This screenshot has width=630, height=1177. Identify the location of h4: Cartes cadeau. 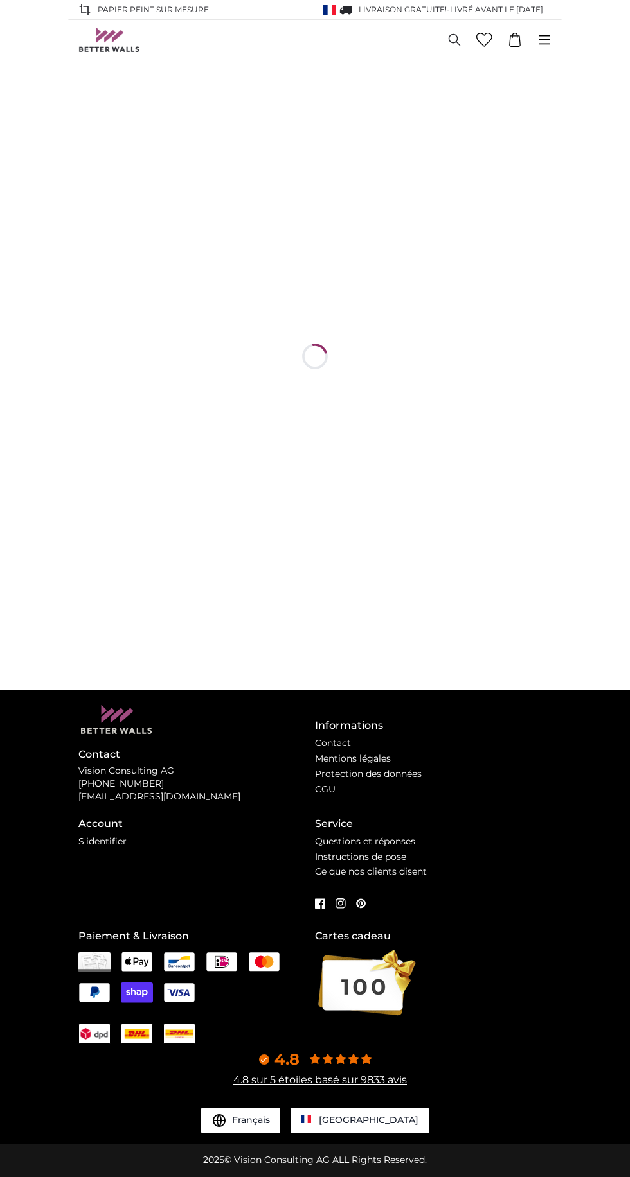
(433, 937).